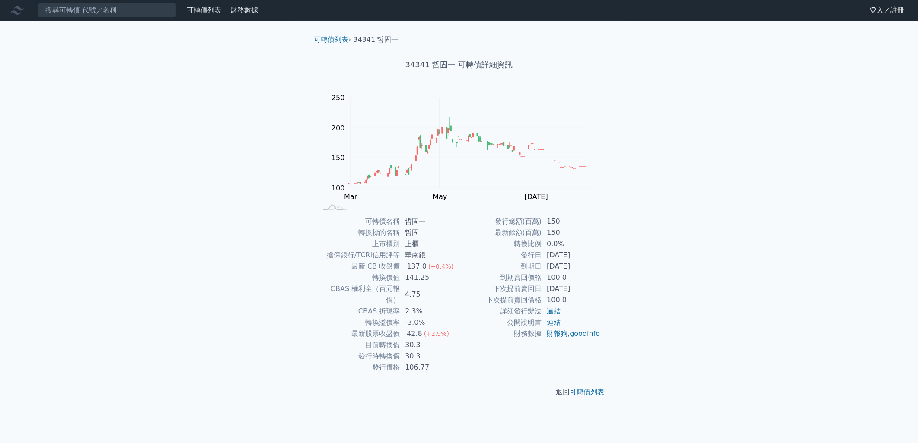 The width and height of the screenshot is (918, 443). What do you see at coordinates (500, 323) in the screenshot?
I see `td: 公開說明書` at bounding box center [500, 323].